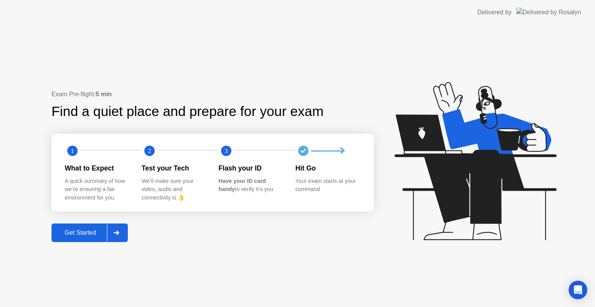  I want to click on b: Have your ID card handy, so click(242, 185).